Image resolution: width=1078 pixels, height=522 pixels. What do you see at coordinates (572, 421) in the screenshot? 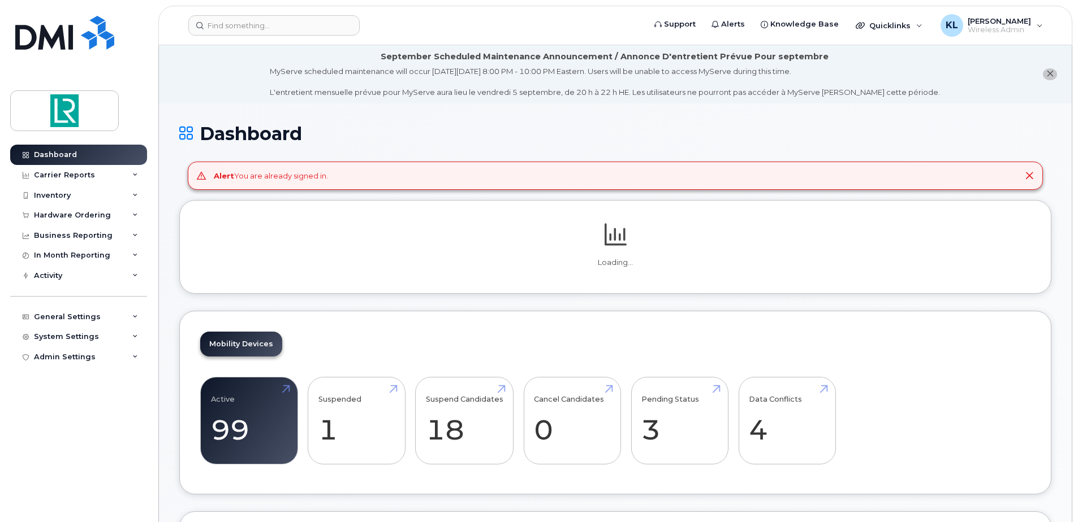
I see `a: Cancel Candidates 0` at bounding box center [572, 421].